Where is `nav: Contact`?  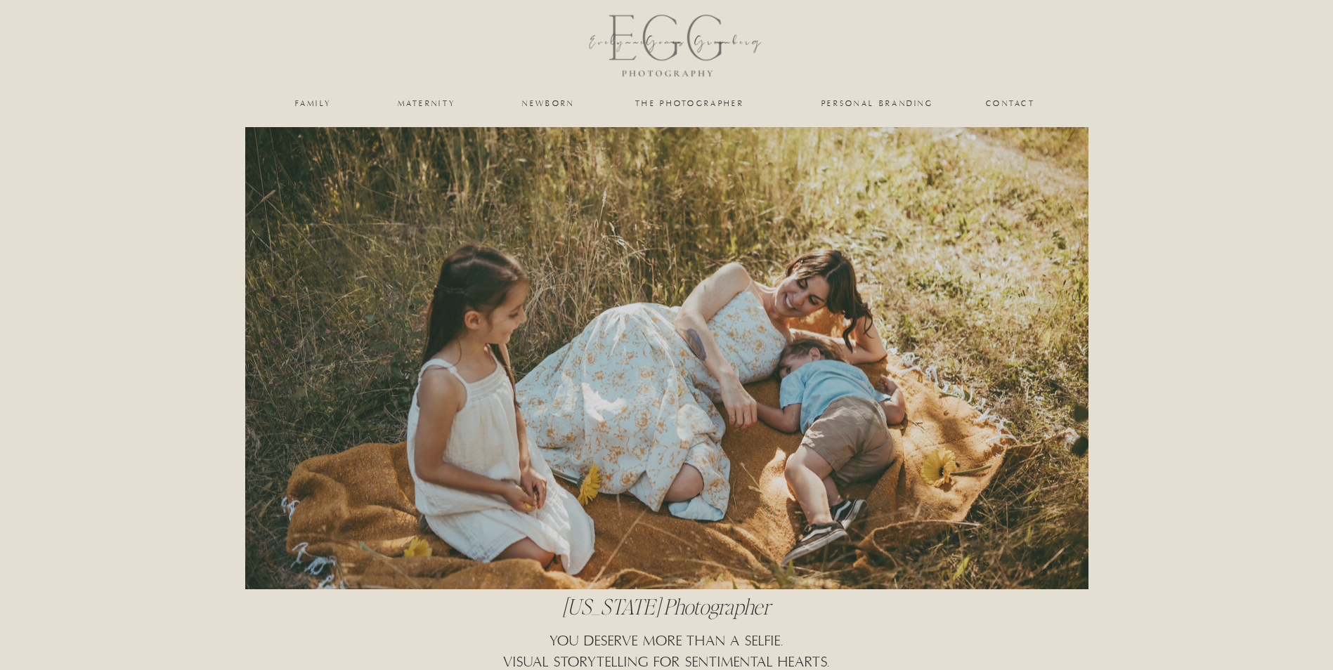
nav: Contact is located at coordinates (1011, 103).